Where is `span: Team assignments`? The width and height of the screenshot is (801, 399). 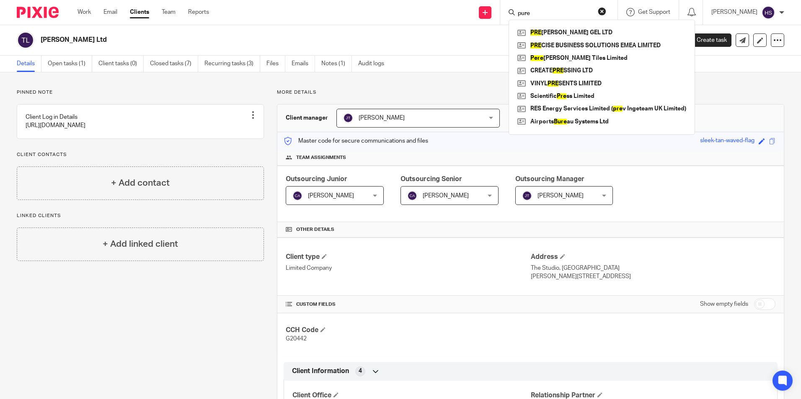
span: Team assignments is located at coordinates (321, 158).